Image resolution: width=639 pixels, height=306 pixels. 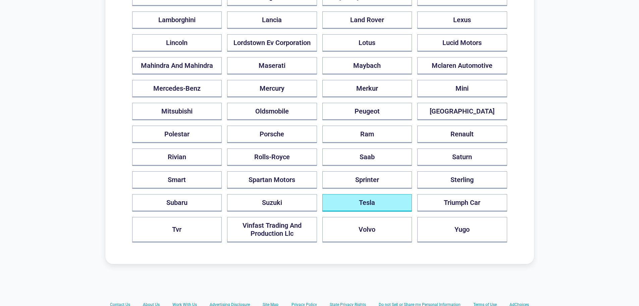 What do you see at coordinates (367, 157) in the screenshot?
I see `button: Saab` at bounding box center [367, 157].